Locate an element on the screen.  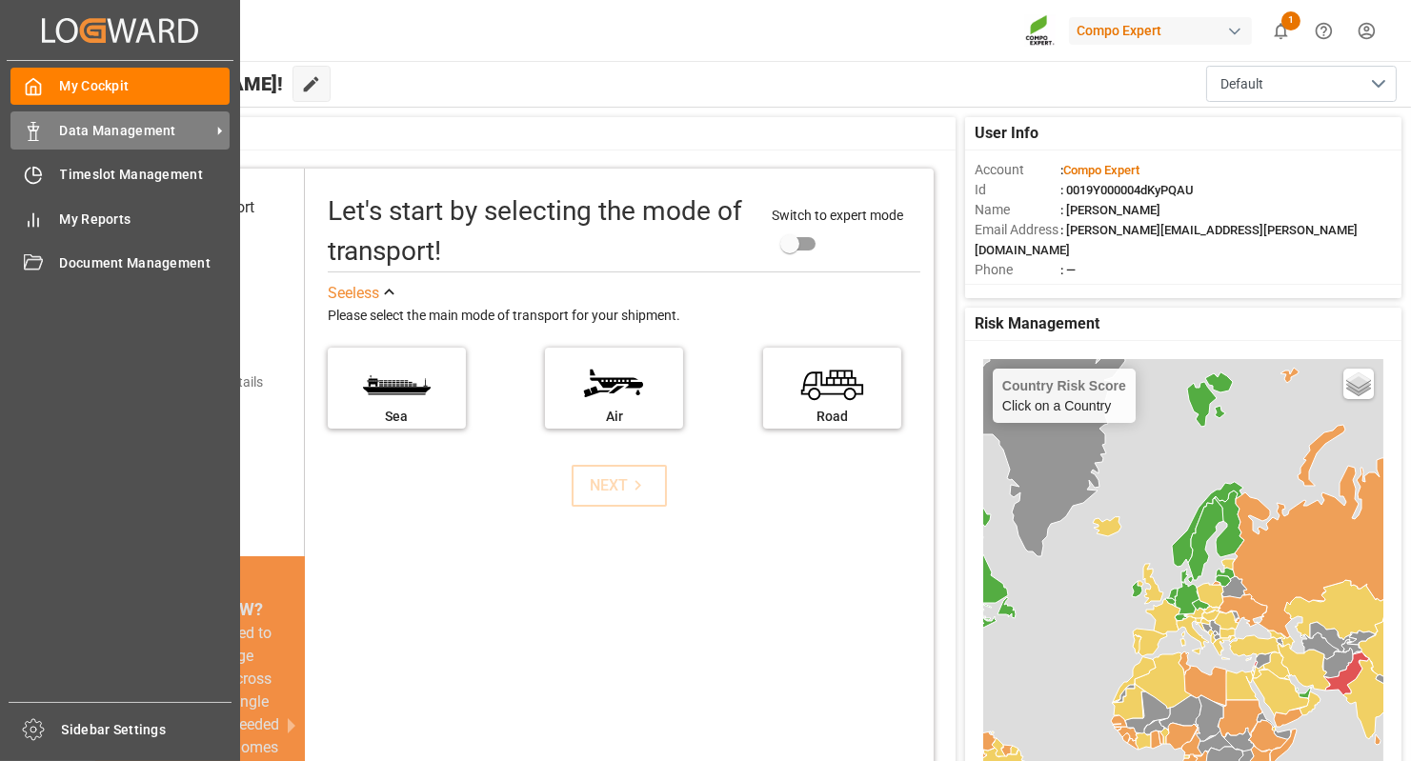
button: Compo Expert is located at coordinates (1164, 30).